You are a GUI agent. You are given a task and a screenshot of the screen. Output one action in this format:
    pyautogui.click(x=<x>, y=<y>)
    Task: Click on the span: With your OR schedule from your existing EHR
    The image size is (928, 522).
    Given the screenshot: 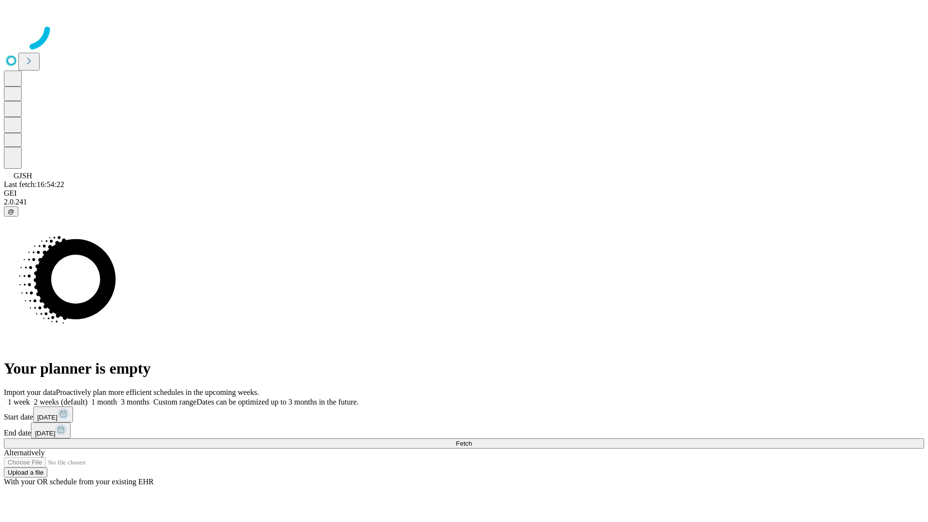 What is the action you would take?
    pyautogui.click(x=79, y=481)
    